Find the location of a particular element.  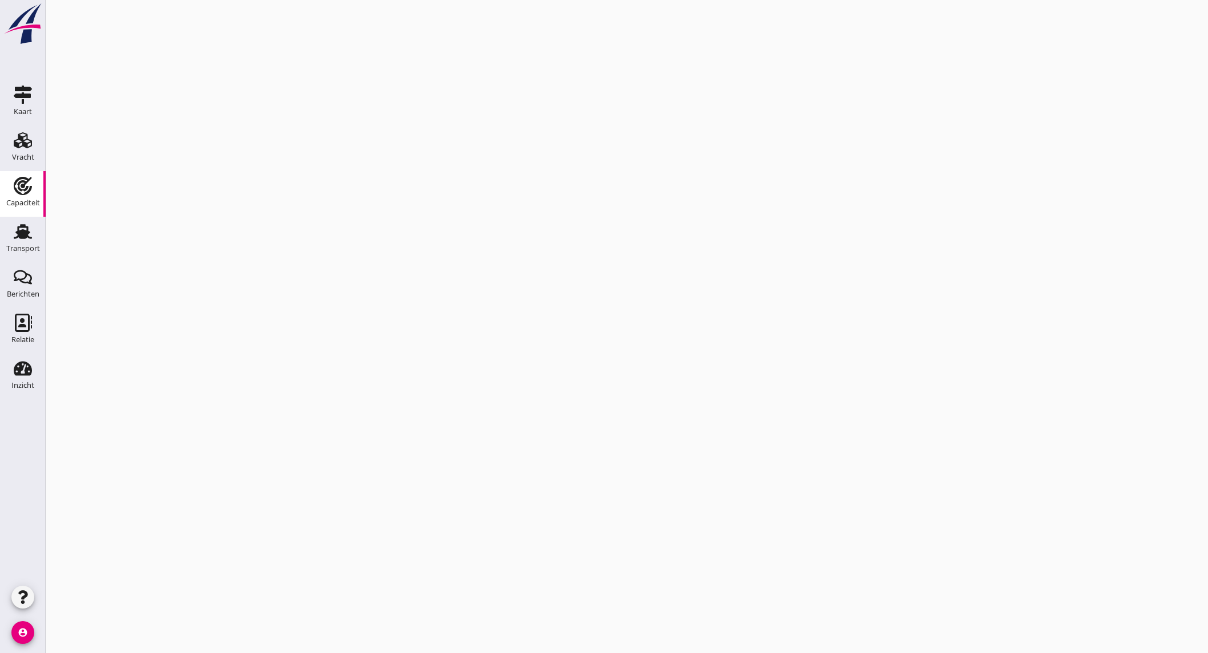

div: Berichten is located at coordinates (23, 294).